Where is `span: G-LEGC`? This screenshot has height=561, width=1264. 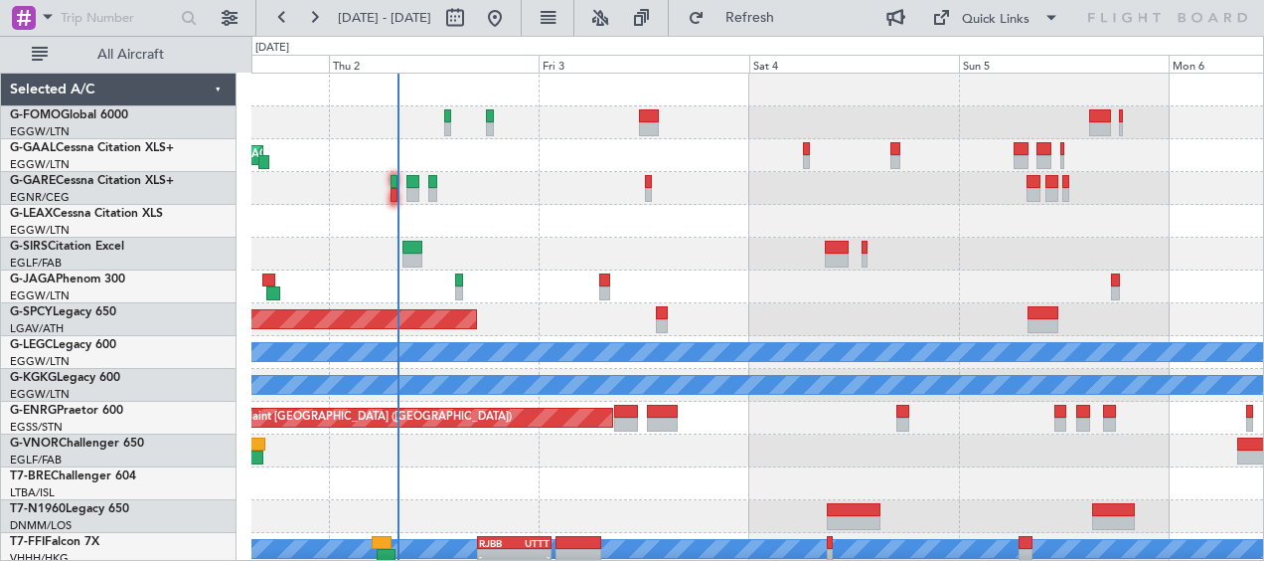 span: G-LEGC is located at coordinates (31, 345).